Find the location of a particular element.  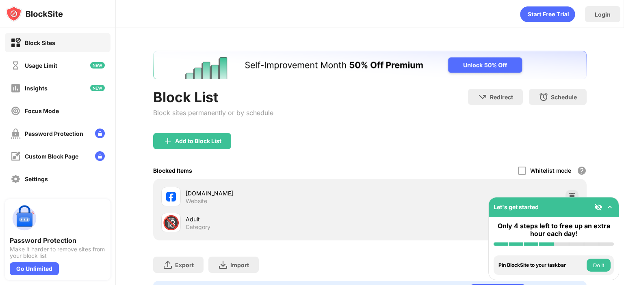

img: settings-off.svg is located at coordinates (15, 179).